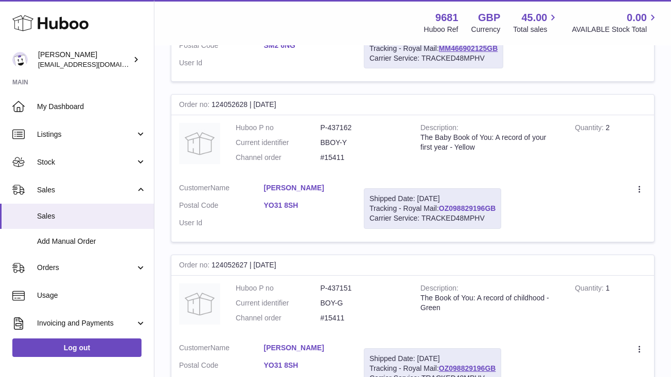 The height and width of the screenshot is (377, 671). Describe the element at coordinates (441, 29) in the screenshot. I see `div: Huboo Ref` at that location.